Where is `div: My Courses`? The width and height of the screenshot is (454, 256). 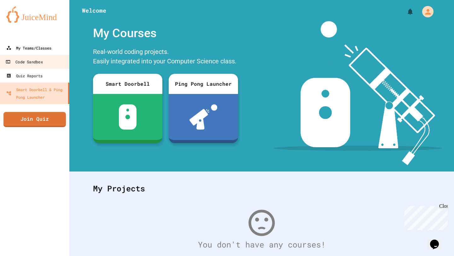
div: My Courses is located at coordinates (166, 33).